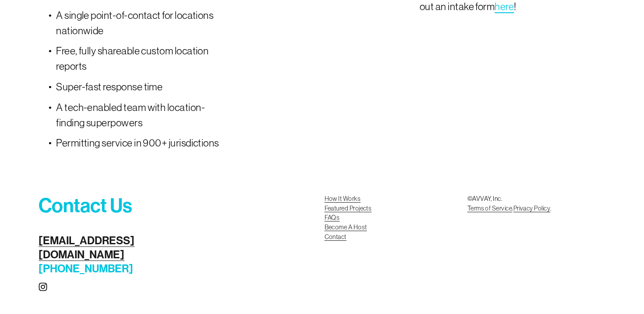  I want to click on h3: Contact Us, so click(95, 206).